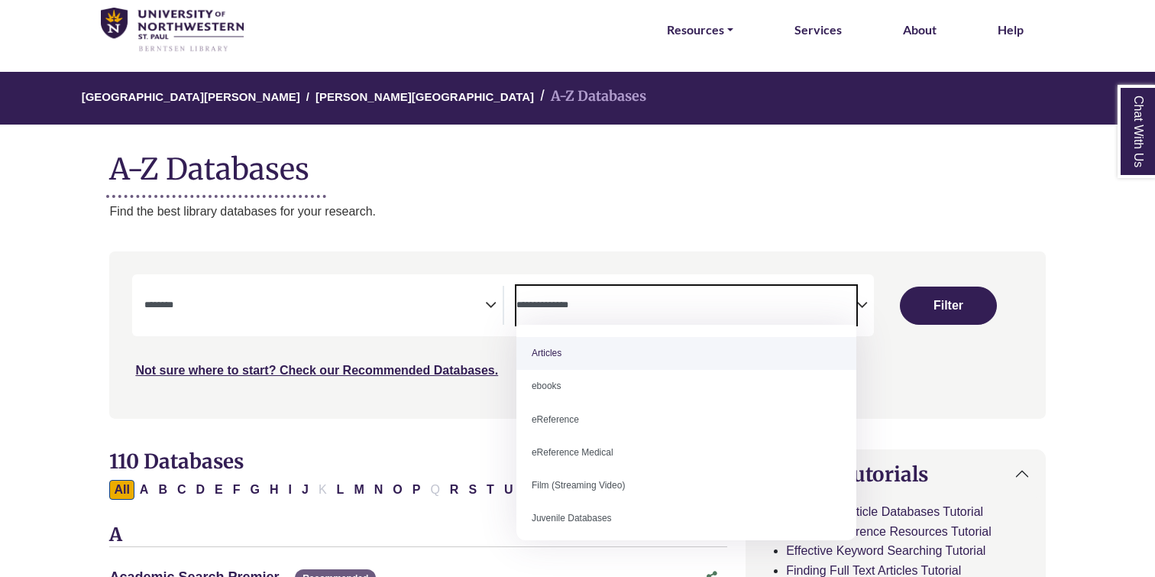 This screenshot has width=1155, height=577. What do you see at coordinates (889, 531) in the screenshot?
I see `a: Finding Reference Resources Tutorial` at bounding box center [889, 531].